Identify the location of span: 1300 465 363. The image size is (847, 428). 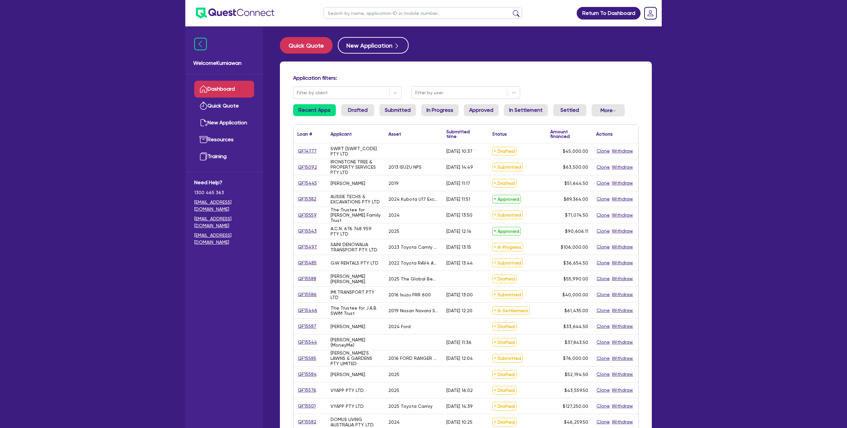
(224, 193).